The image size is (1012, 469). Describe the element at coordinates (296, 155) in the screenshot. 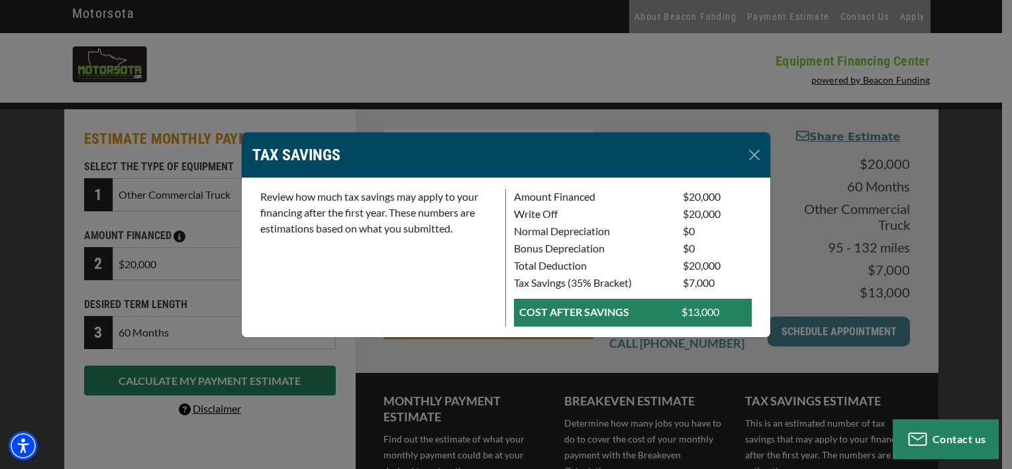

I see `p: TAX SAVINGS` at that location.